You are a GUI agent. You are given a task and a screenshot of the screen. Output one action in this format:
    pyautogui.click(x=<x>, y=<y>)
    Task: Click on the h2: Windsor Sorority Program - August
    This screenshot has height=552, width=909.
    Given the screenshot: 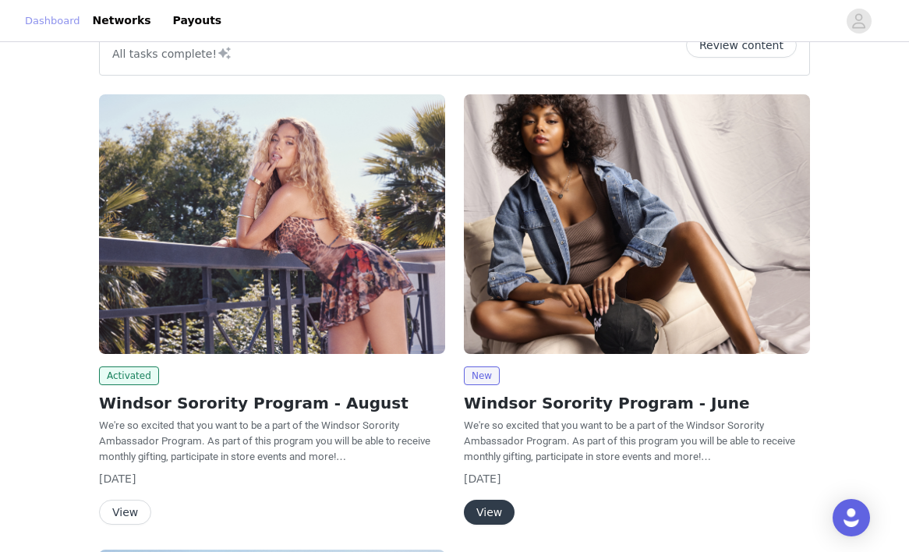 What is the action you would take?
    pyautogui.click(x=272, y=403)
    